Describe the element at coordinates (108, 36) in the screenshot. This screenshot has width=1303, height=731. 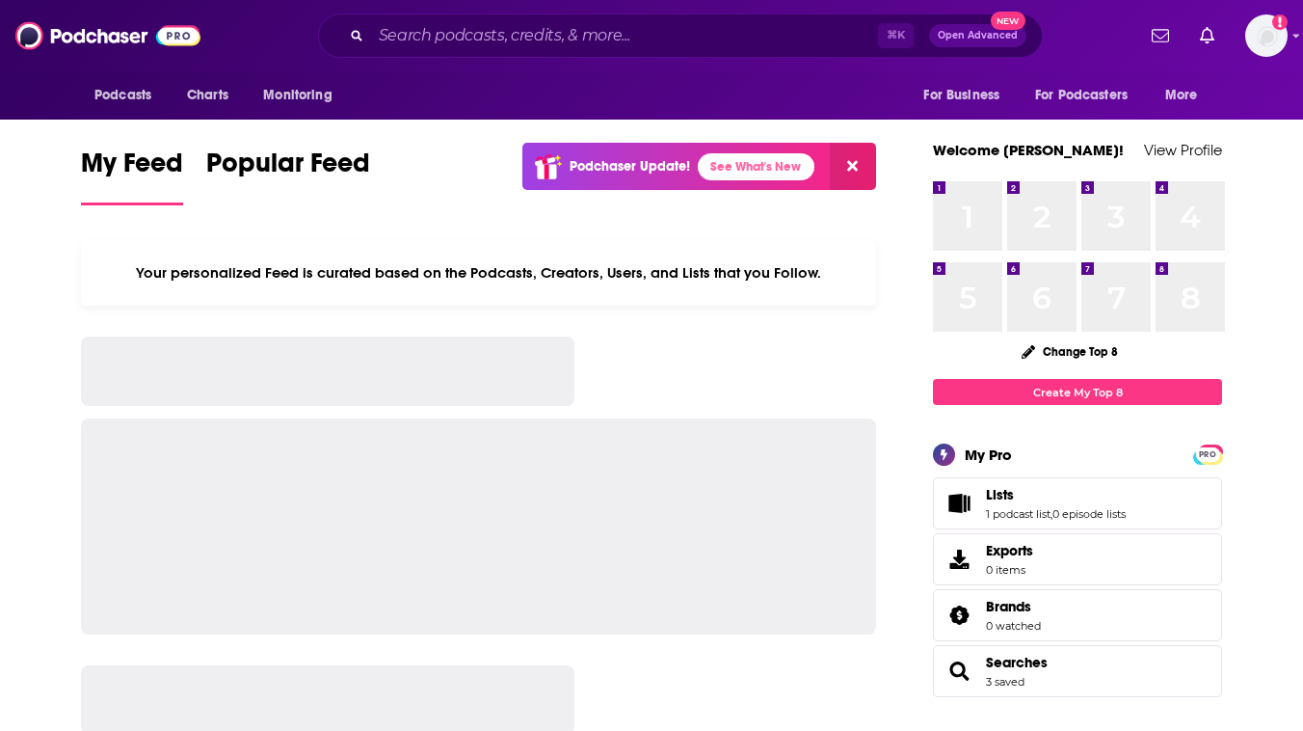
I see `img: Podchaser - Follow, Share and Rate Podcasts` at that location.